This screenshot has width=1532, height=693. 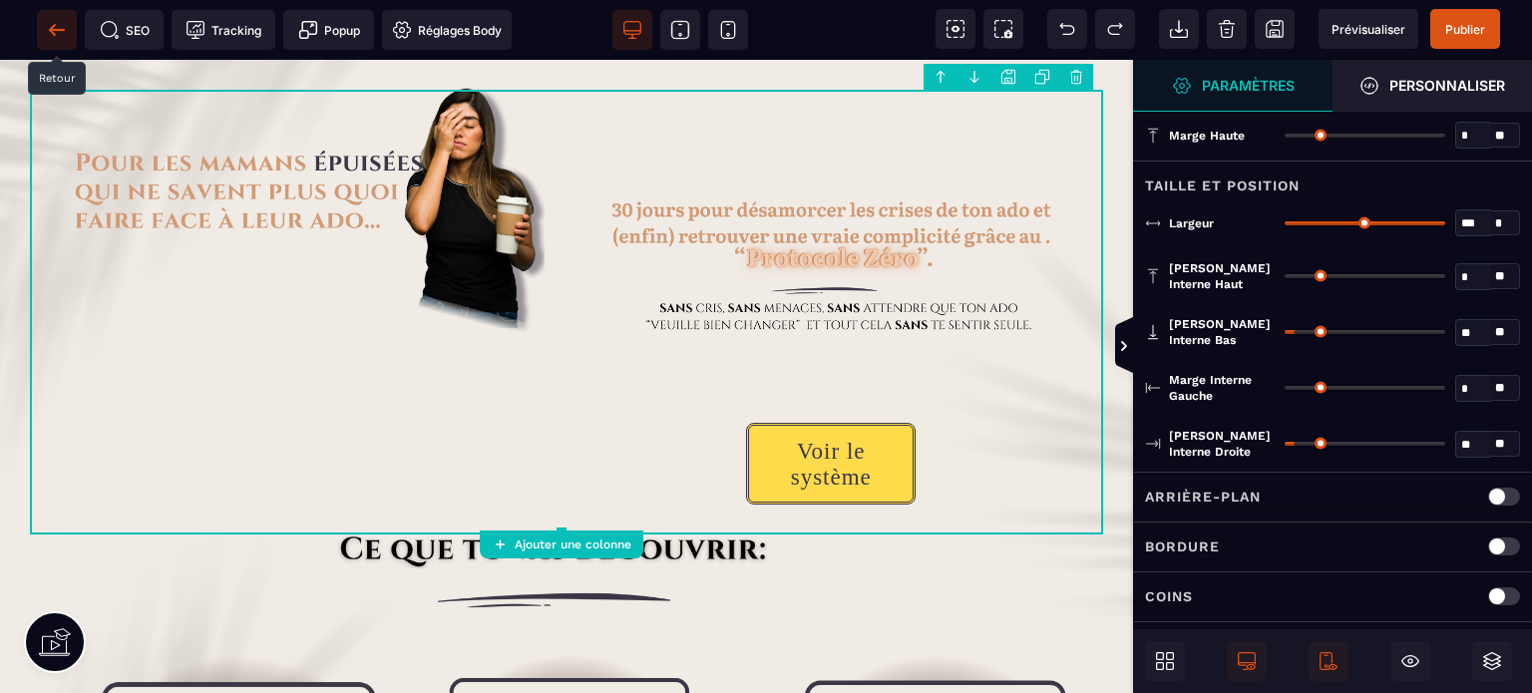 What do you see at coordinates (1493, 661) in the screenshot?
I see `span: Ouvrir les calques` at bounding box center [1493, 661].